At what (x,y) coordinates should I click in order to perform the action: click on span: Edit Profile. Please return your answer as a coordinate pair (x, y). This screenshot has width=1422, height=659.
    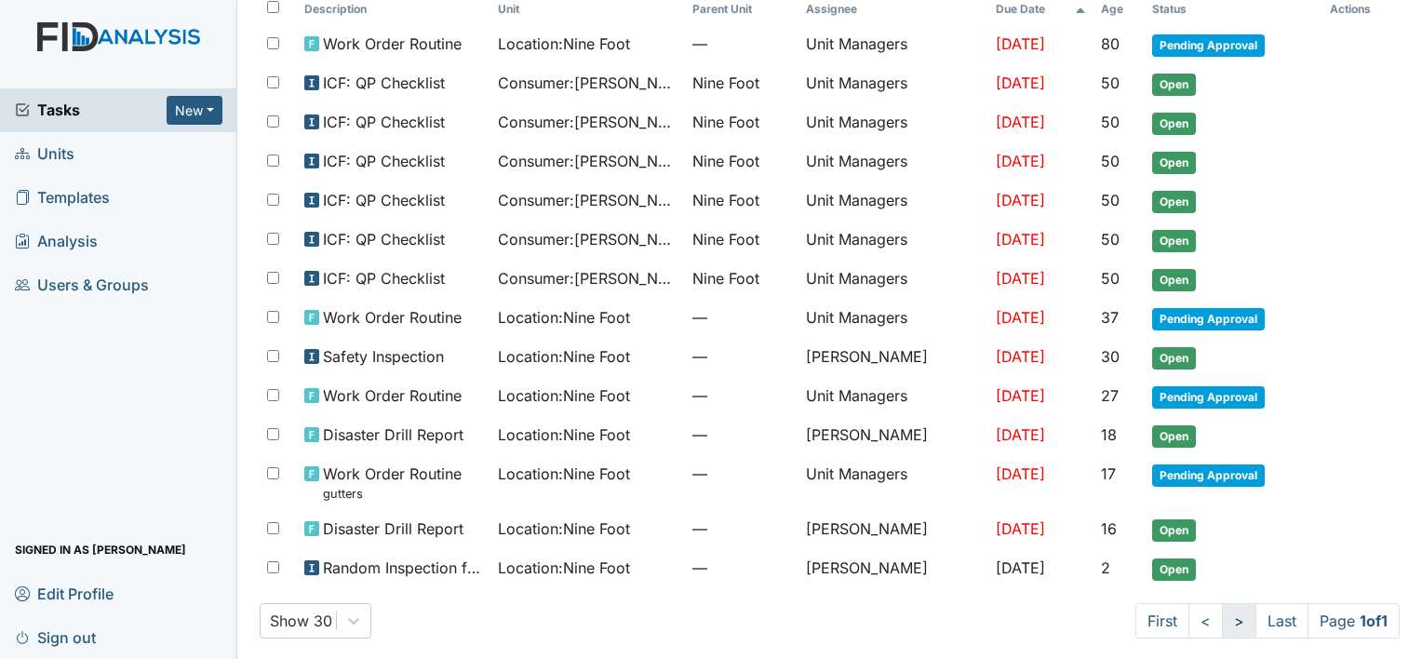
    Looking at the image, I should click on (64, 593).